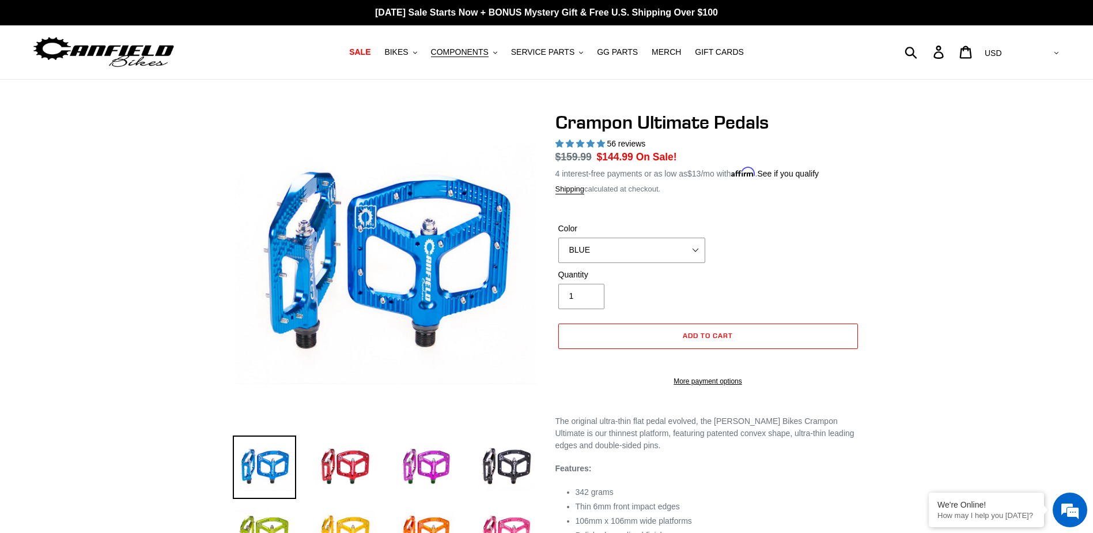 Image resolution: width=1093 pixels, height=533 pixels. Describe the element at coordinates (788, 173) in the screenshot. I see `a: See if you qualify - Learn more about Affirm Financing (opens in modal)` at that location.